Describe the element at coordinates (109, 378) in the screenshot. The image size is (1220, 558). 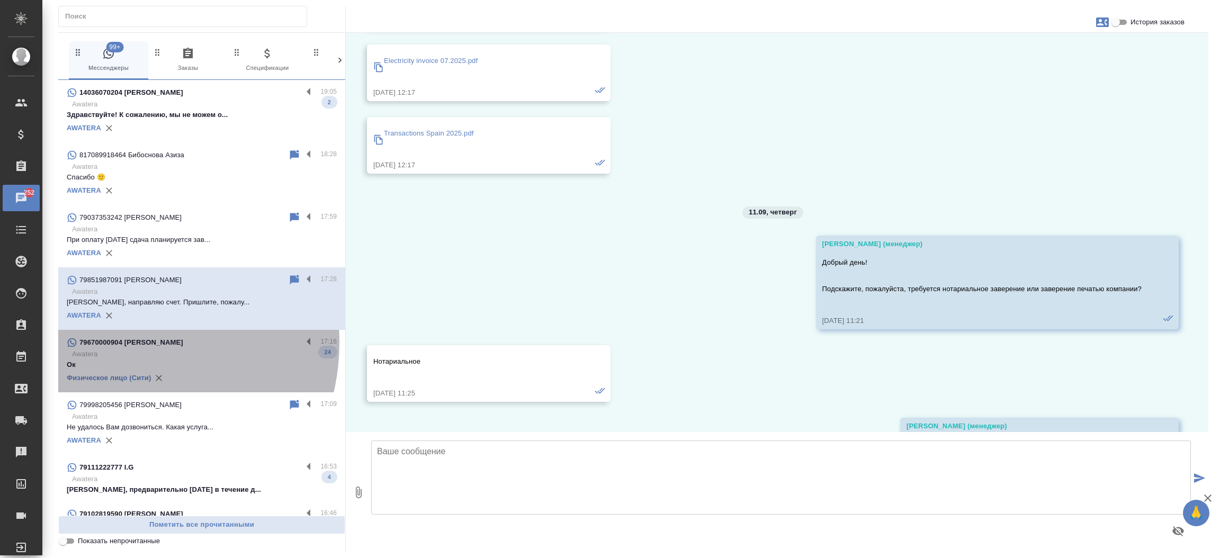
I see `a: Физическое лицо (Сити)` at that location.